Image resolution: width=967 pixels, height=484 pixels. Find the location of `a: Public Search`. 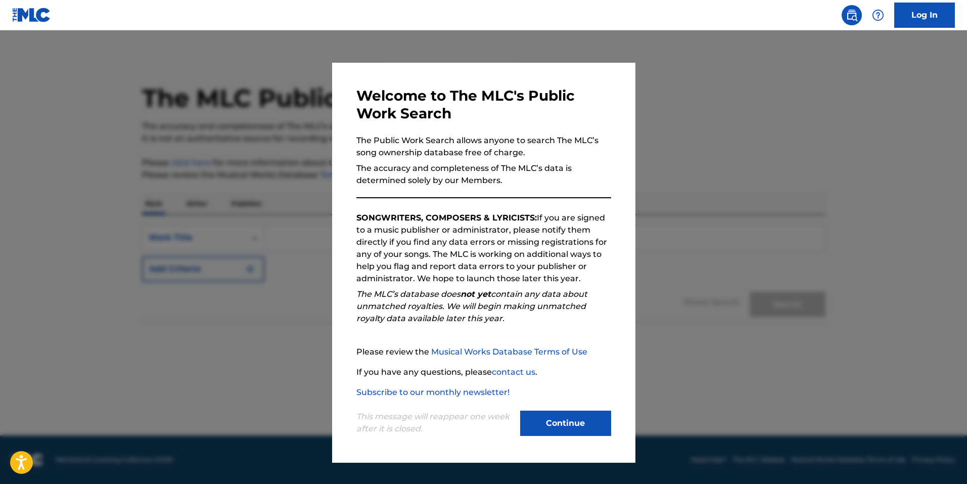

a: Public Search is located at coordinates (851, 15).